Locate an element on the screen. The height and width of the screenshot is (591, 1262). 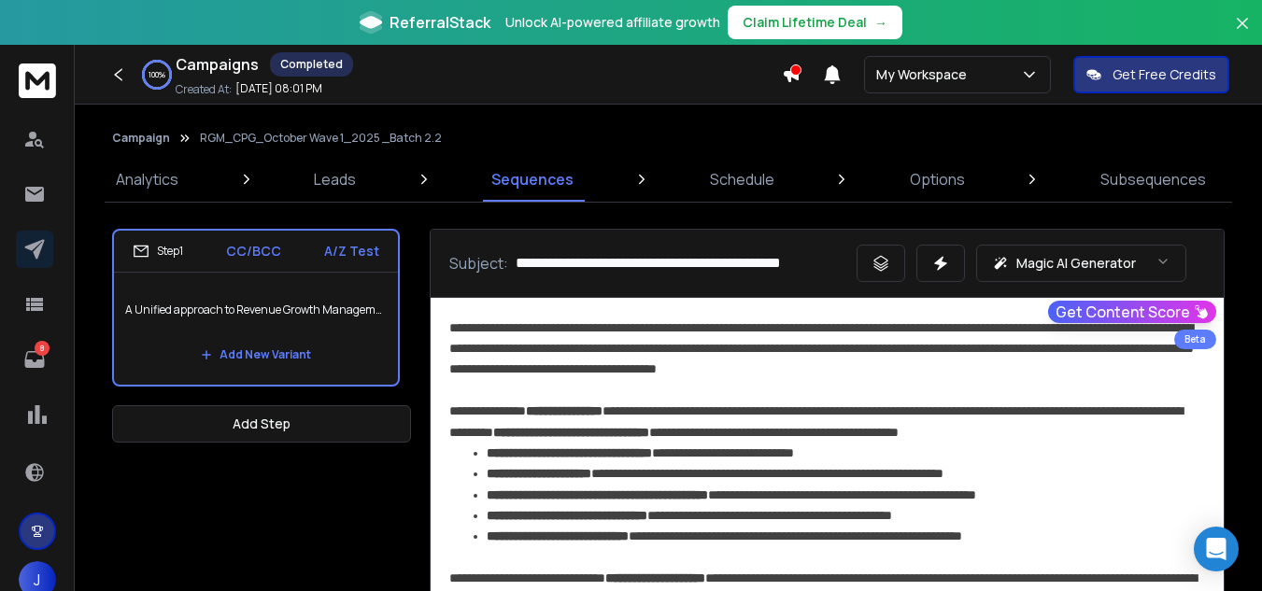
p: Created At: is located at coordinates (204, 90).